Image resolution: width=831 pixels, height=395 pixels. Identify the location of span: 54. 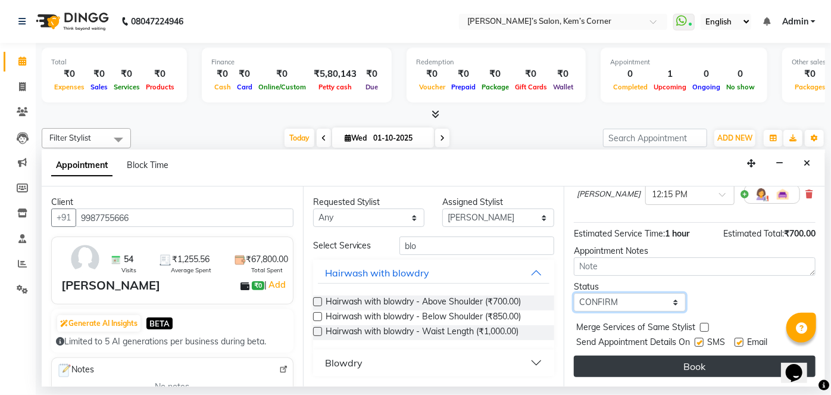
(129, 259).